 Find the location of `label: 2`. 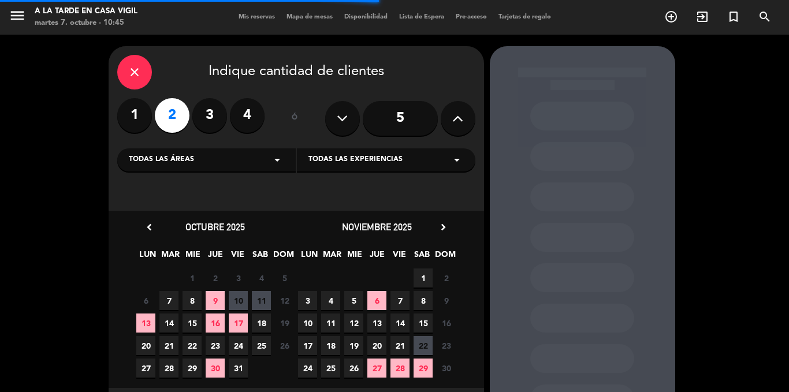

label: 2 is located at coordinates (172, 115).